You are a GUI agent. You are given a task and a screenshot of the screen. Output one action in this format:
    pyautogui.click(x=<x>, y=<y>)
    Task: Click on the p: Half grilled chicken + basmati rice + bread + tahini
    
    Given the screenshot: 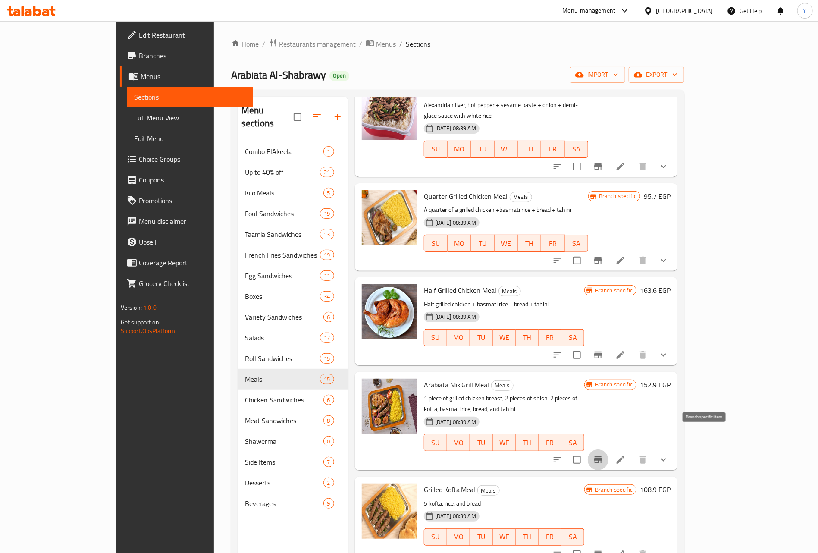 What is the action you would take?
    pyautogui.click(x=504, y=304)
    